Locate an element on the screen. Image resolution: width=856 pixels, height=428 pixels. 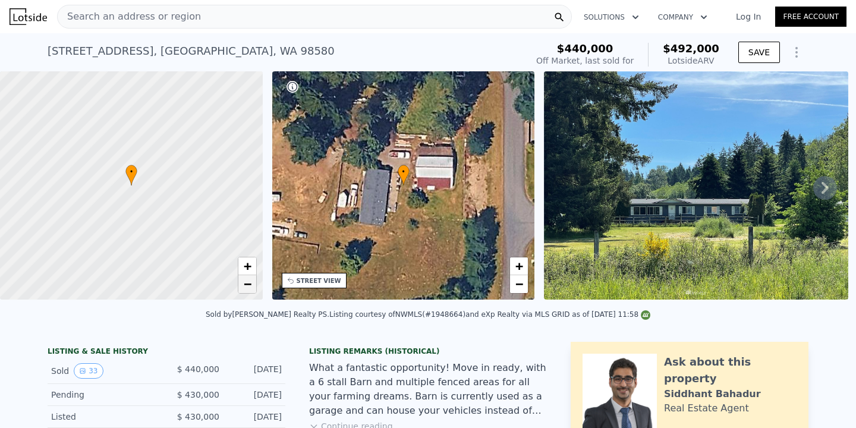
span: $440,000 is located at coordinates (585, 48).